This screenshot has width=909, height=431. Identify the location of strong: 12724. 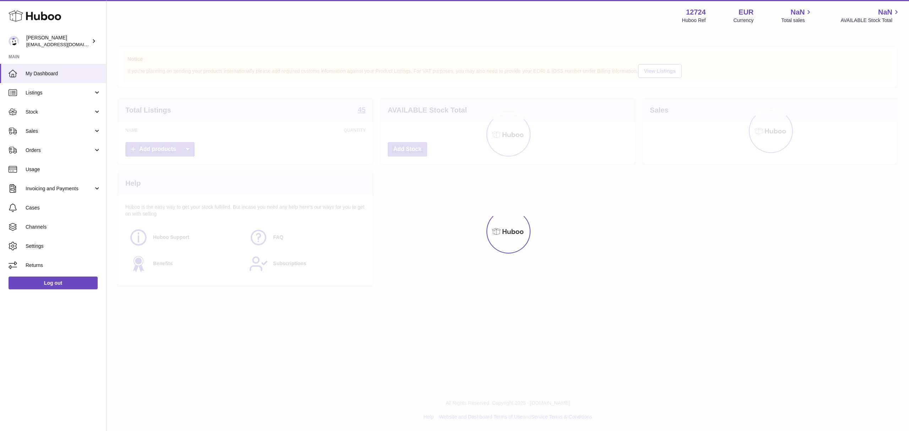
(696, 12).